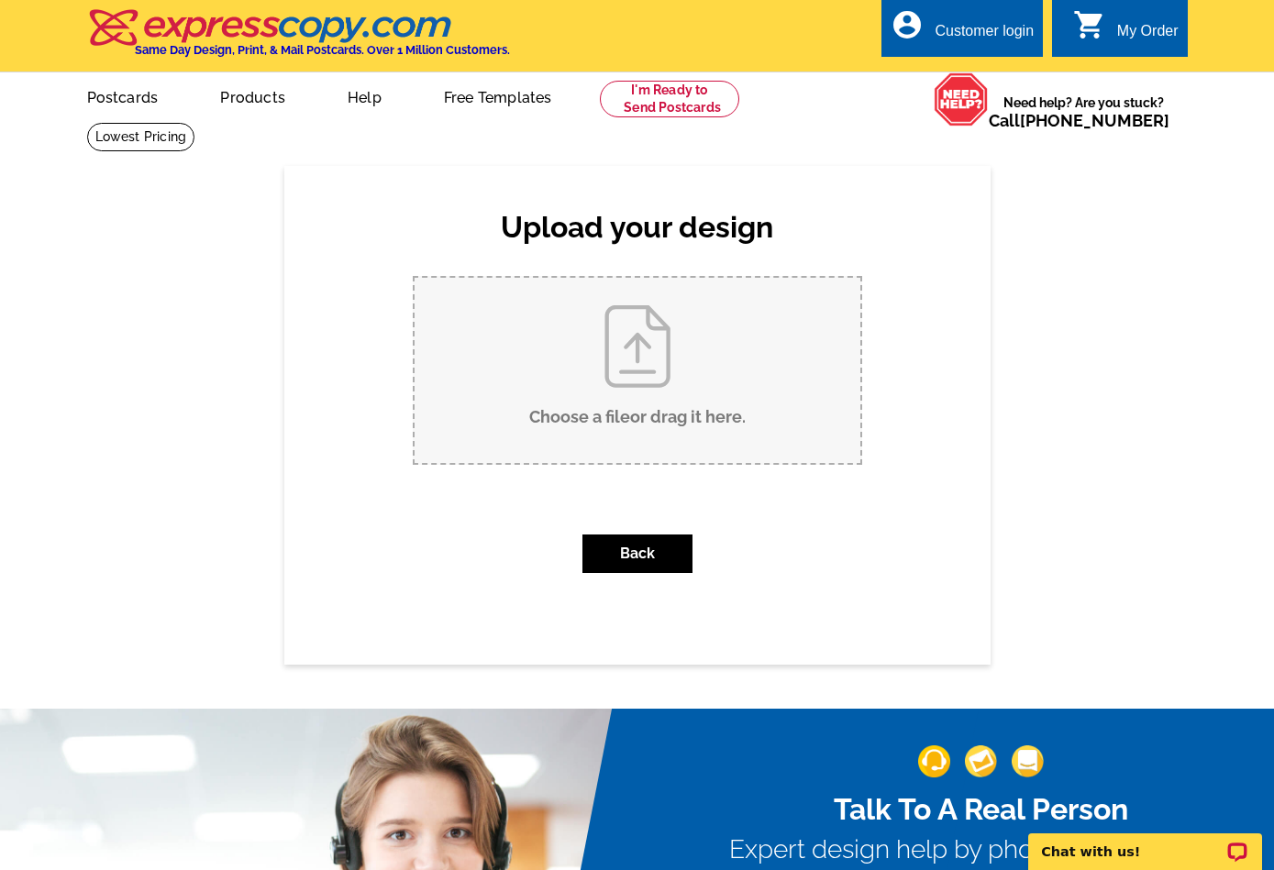 This screenshot has height=870, width=1274. Describe the element at coordinates (116, 39) in the screenshot. I see `p: Chat with us!` at that location.